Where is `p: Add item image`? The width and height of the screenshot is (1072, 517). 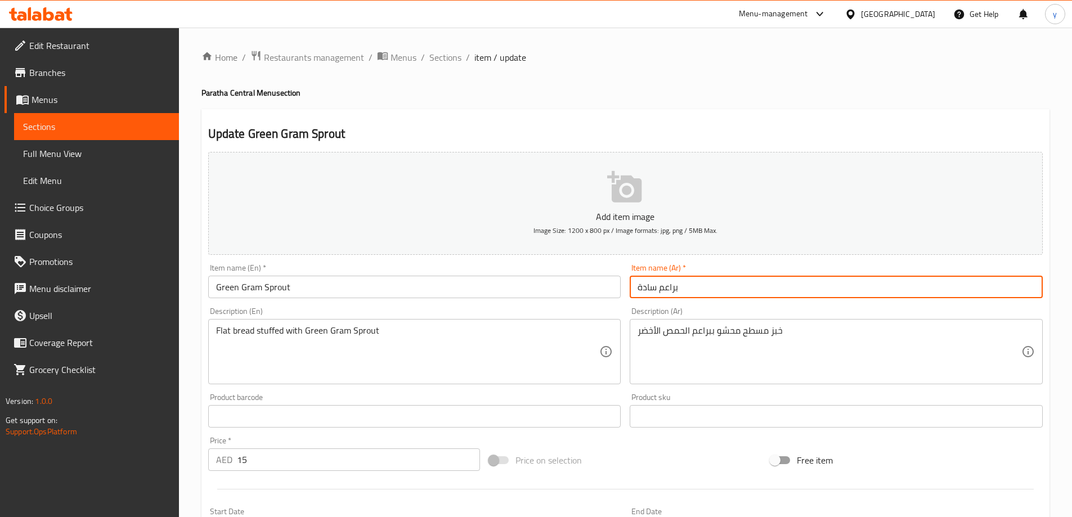
p: Add item image is located at coordinates (625, 217).